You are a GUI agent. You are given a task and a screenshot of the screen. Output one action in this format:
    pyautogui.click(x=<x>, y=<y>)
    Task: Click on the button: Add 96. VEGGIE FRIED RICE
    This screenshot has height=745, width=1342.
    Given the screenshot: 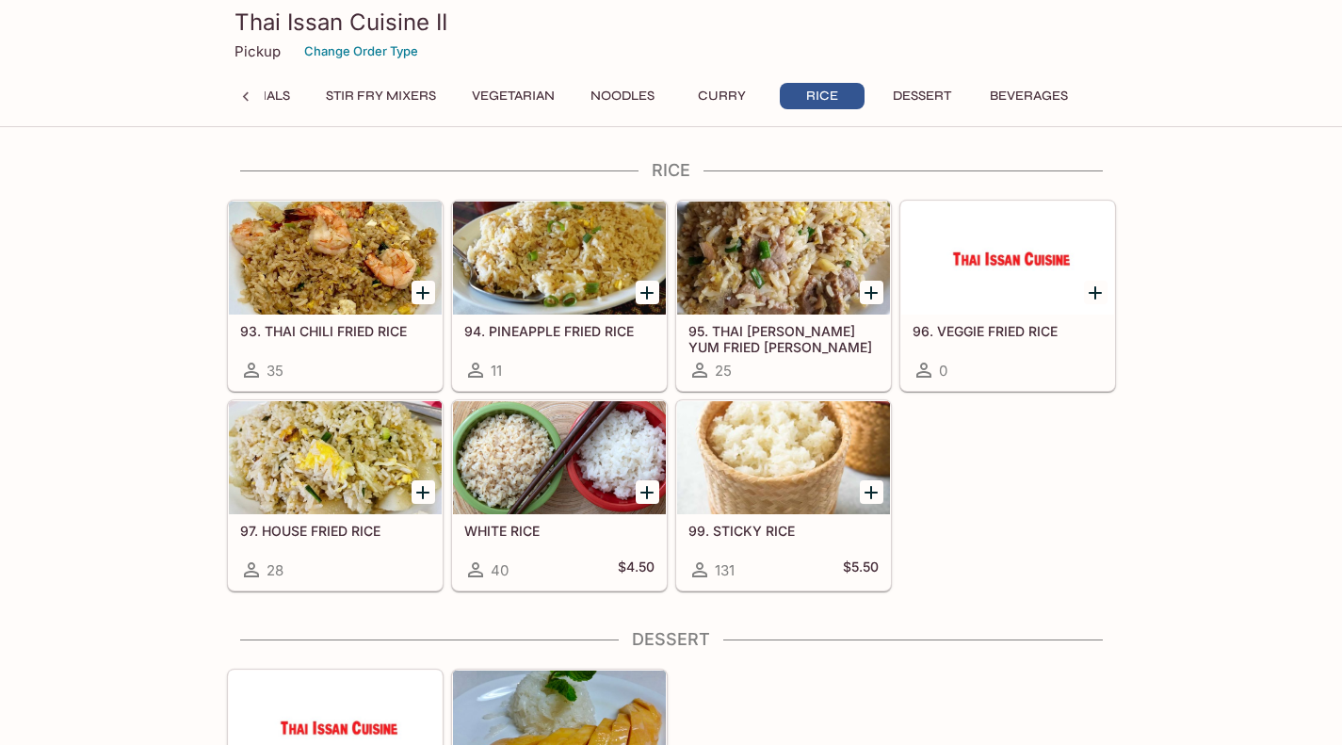 What is the action you would take?
    pyautogui.click(x=1095, y=292)
    